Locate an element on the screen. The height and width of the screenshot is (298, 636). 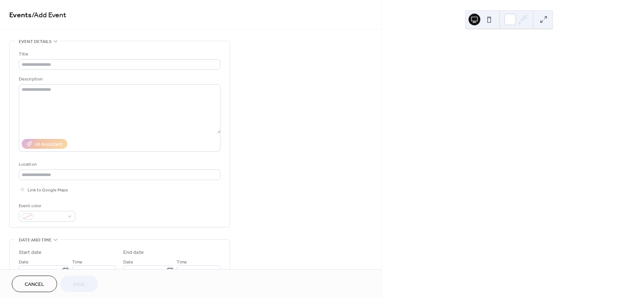
span: Date and time is located at coordinates (35, 240).